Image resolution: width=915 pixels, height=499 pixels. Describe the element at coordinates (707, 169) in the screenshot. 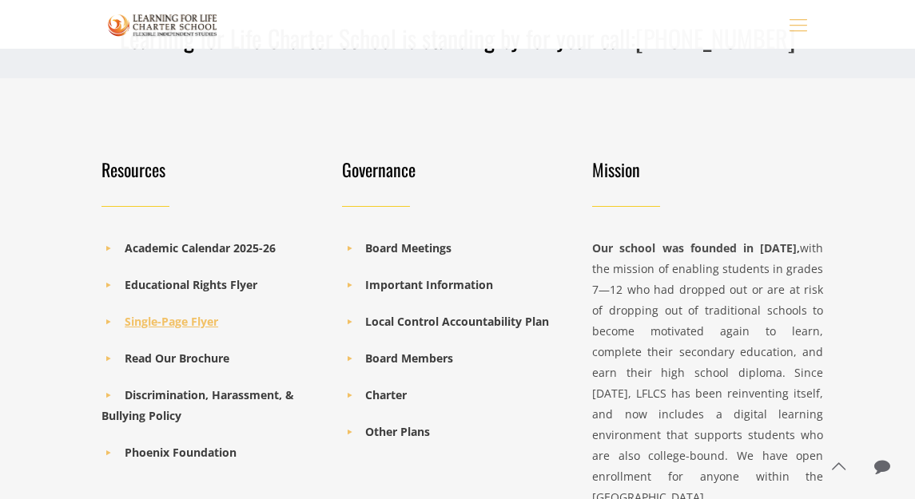

I see `h4: Mission` at that location.